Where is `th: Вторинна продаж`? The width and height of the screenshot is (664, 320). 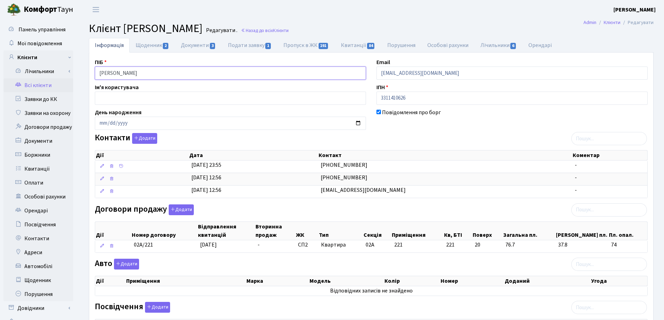
th: Вторинна продаж is located at coordinates (275, 231).